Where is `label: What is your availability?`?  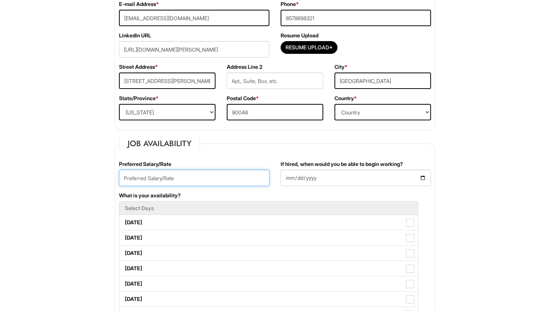
label: What is your availability? is located at coordinates (150, 196).